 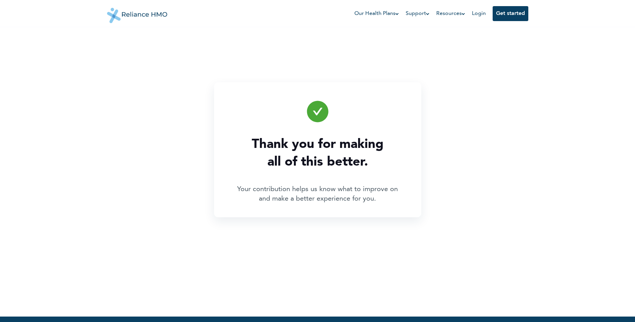 I want to click on p: Your contribution helps us know what to improve on and make a better experience for you., so click(x=318, y=194).